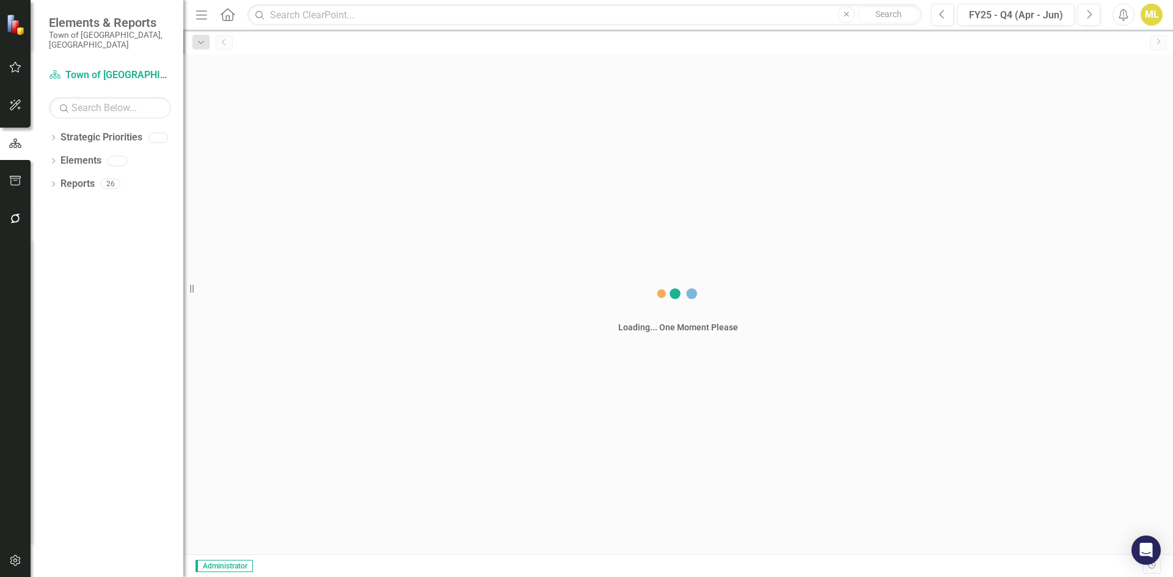 The image size is (1173, 577). I want to click on a: Reports, so click(78, 184).